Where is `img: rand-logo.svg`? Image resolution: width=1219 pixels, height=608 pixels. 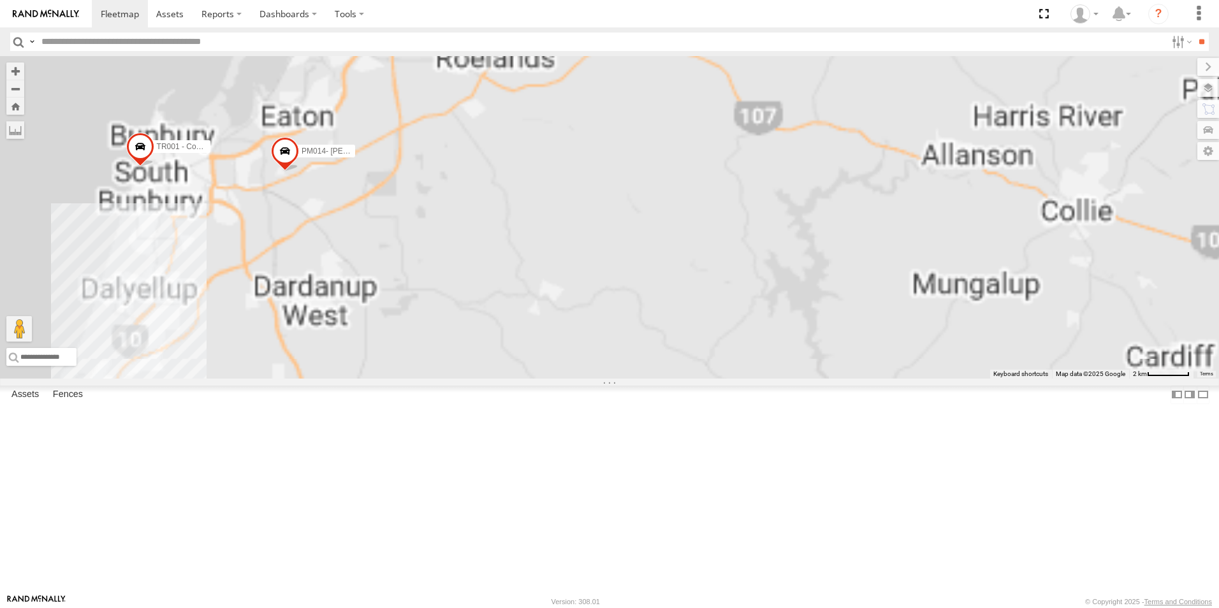 img: rand-logo.svg is located at coordinates (46, 14).